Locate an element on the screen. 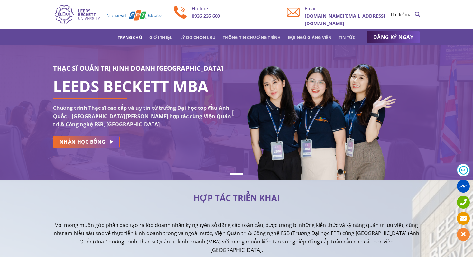 Image resolution: width=473 pixels, height=257 pixels. a: Trang chủ is located at coordinates (130, 37).